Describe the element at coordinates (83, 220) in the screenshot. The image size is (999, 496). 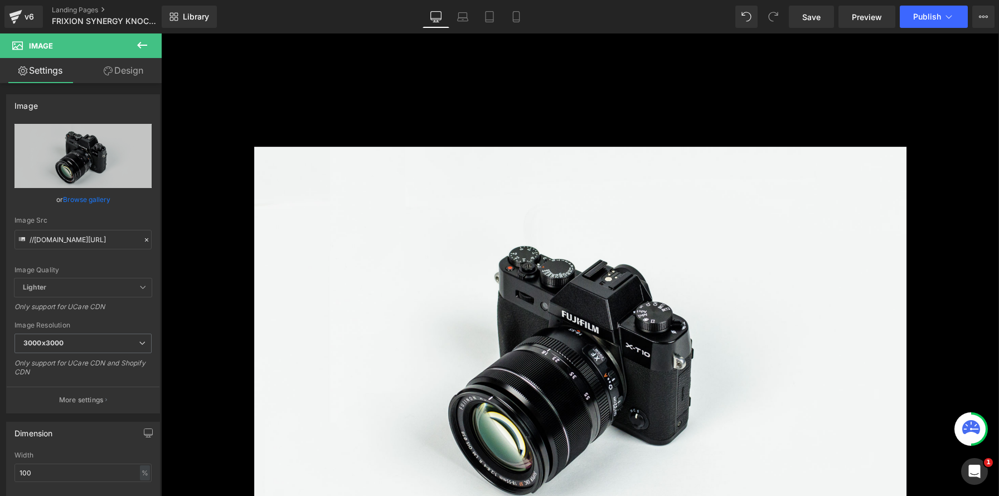
I see `div: Image Src` at that location.